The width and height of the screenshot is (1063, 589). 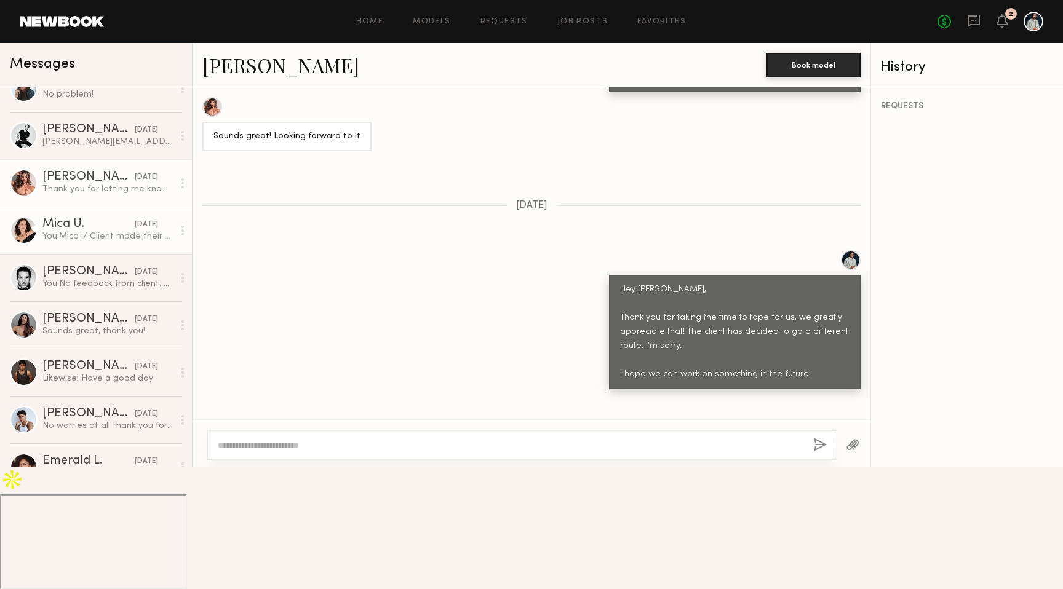 What do you see at coordinates (967, 106) in the screenshot?
I see `div: REQUESTS` at bounding box center [967, 106].